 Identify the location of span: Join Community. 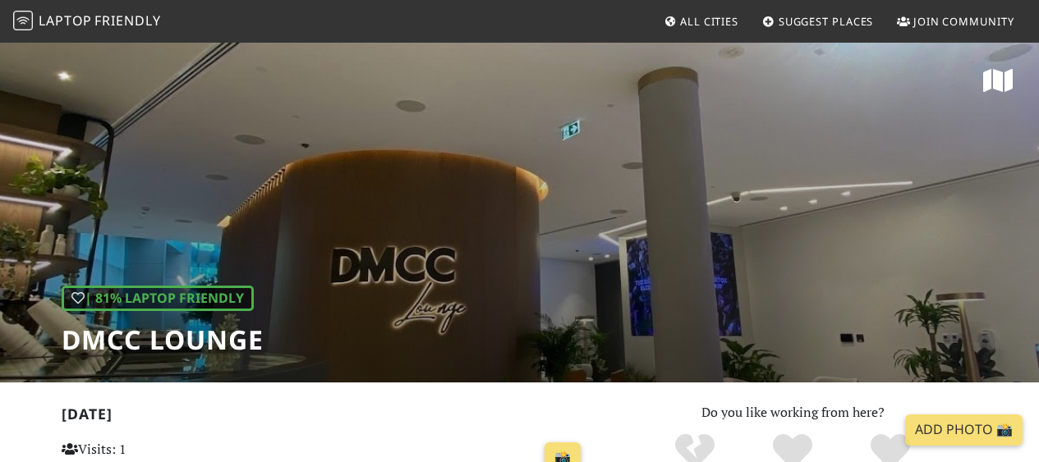
(963, 21).